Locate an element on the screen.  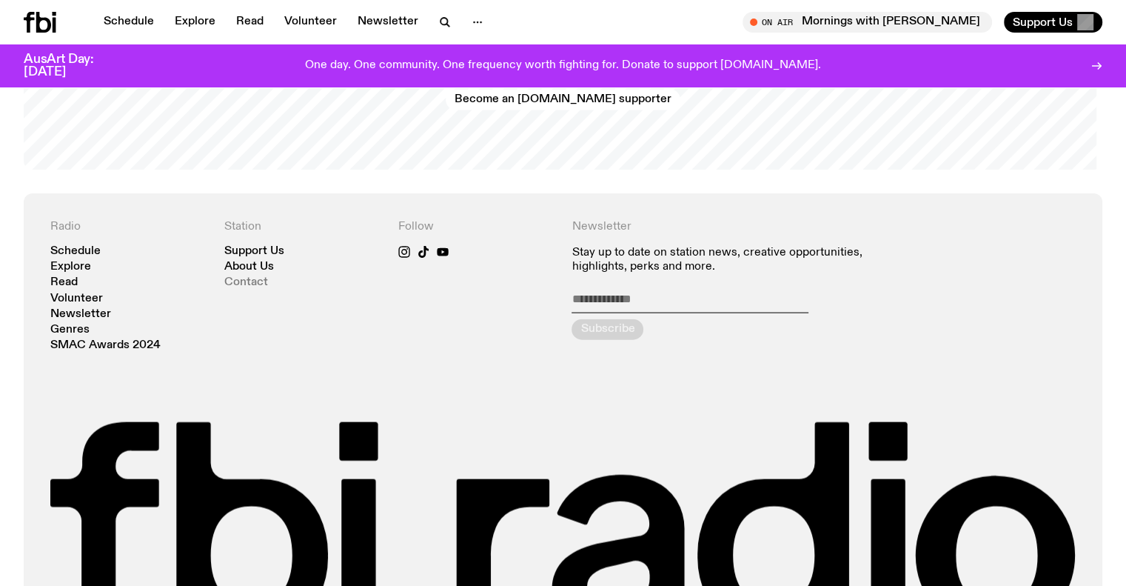
h4: Newsletter is located at coordinates (737, 227).